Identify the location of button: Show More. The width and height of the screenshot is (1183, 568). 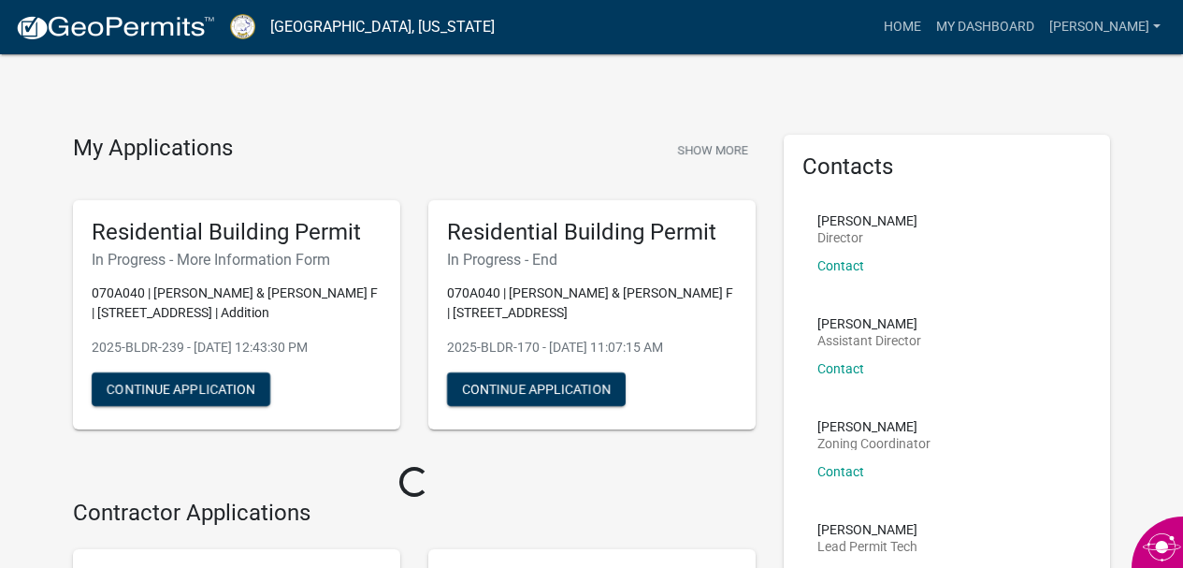
(712, 150).